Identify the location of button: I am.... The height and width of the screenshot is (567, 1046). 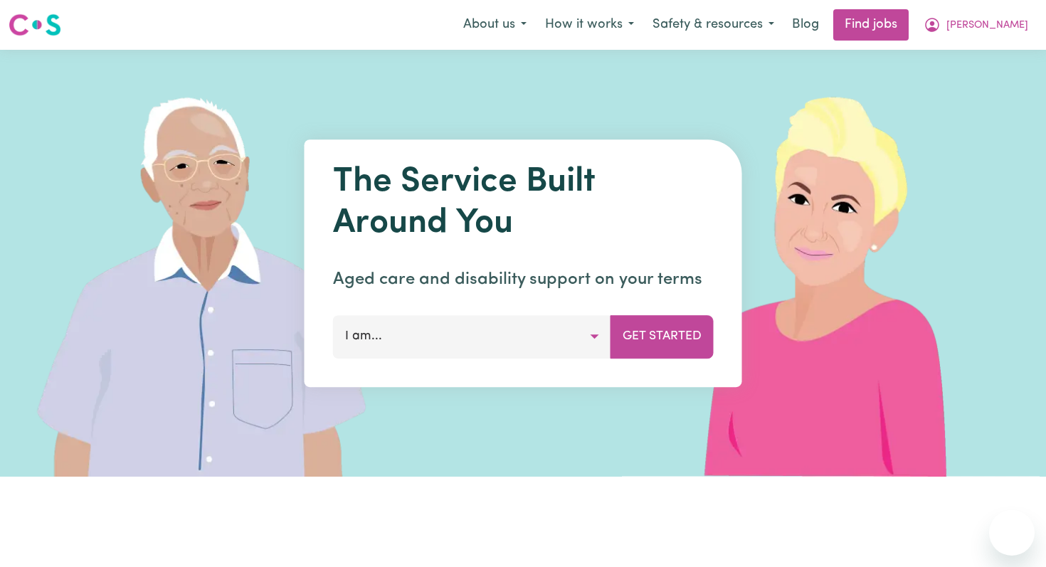
(472, 336).